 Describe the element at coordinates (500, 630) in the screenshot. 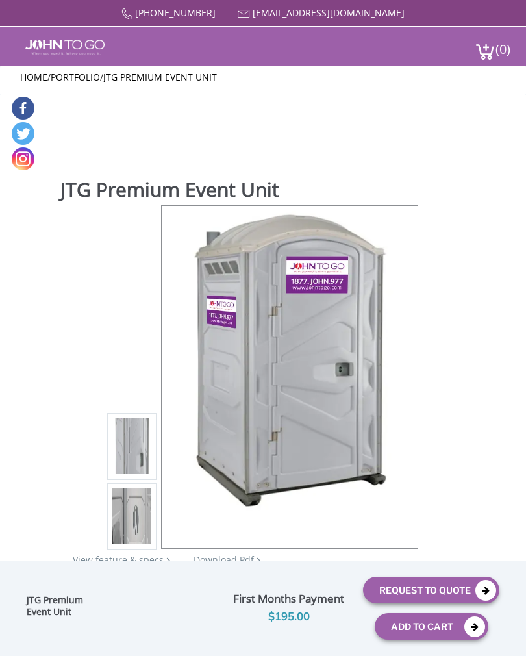

I see `button: Live Chat` at that location.